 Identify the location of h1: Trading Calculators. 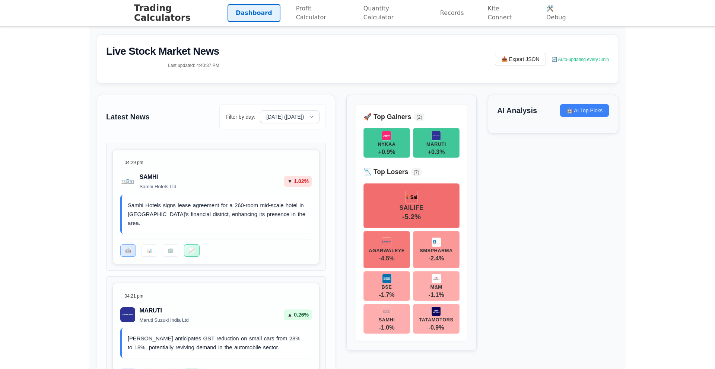
(181, 13).